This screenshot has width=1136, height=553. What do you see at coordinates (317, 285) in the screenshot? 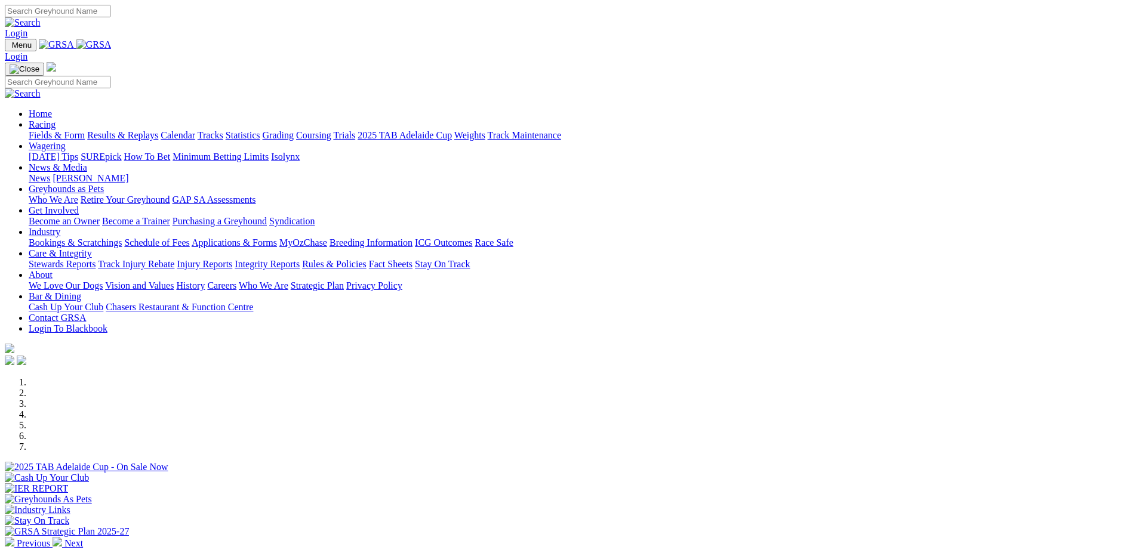
I see `a: Strategic Plan` at bounding box center [317, 285].